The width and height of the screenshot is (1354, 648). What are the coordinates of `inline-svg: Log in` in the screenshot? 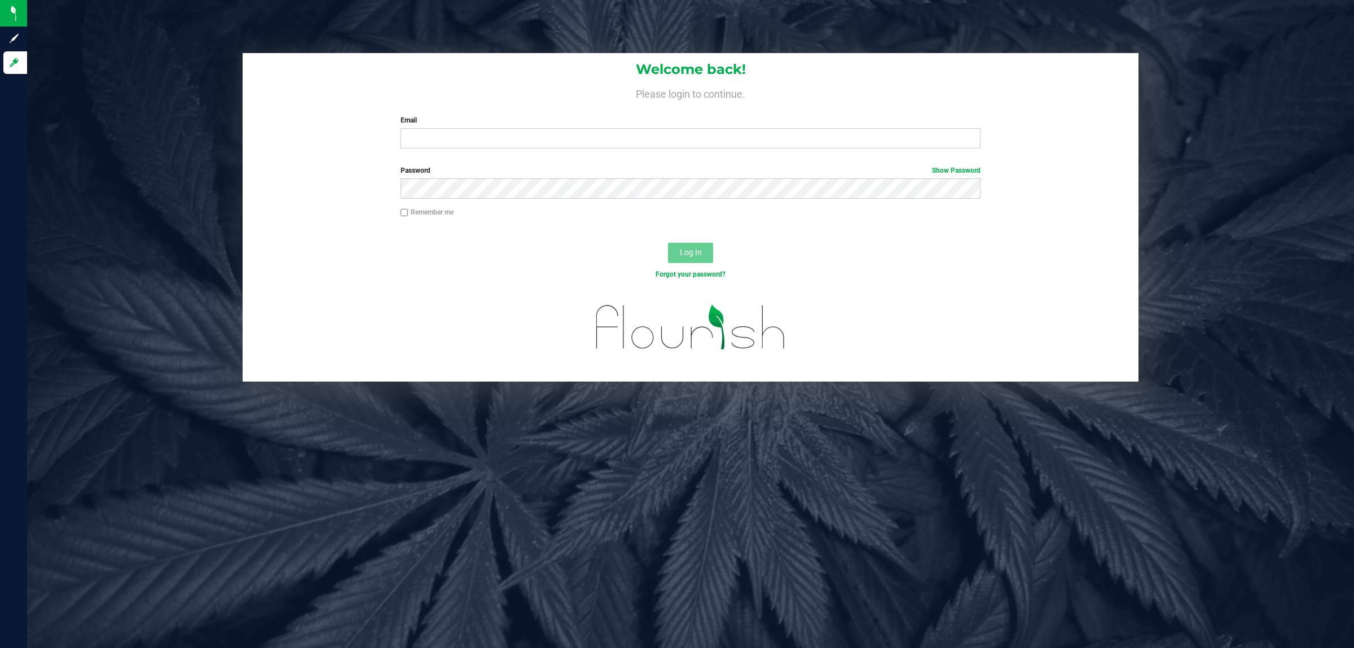 It's located at (14, 63).